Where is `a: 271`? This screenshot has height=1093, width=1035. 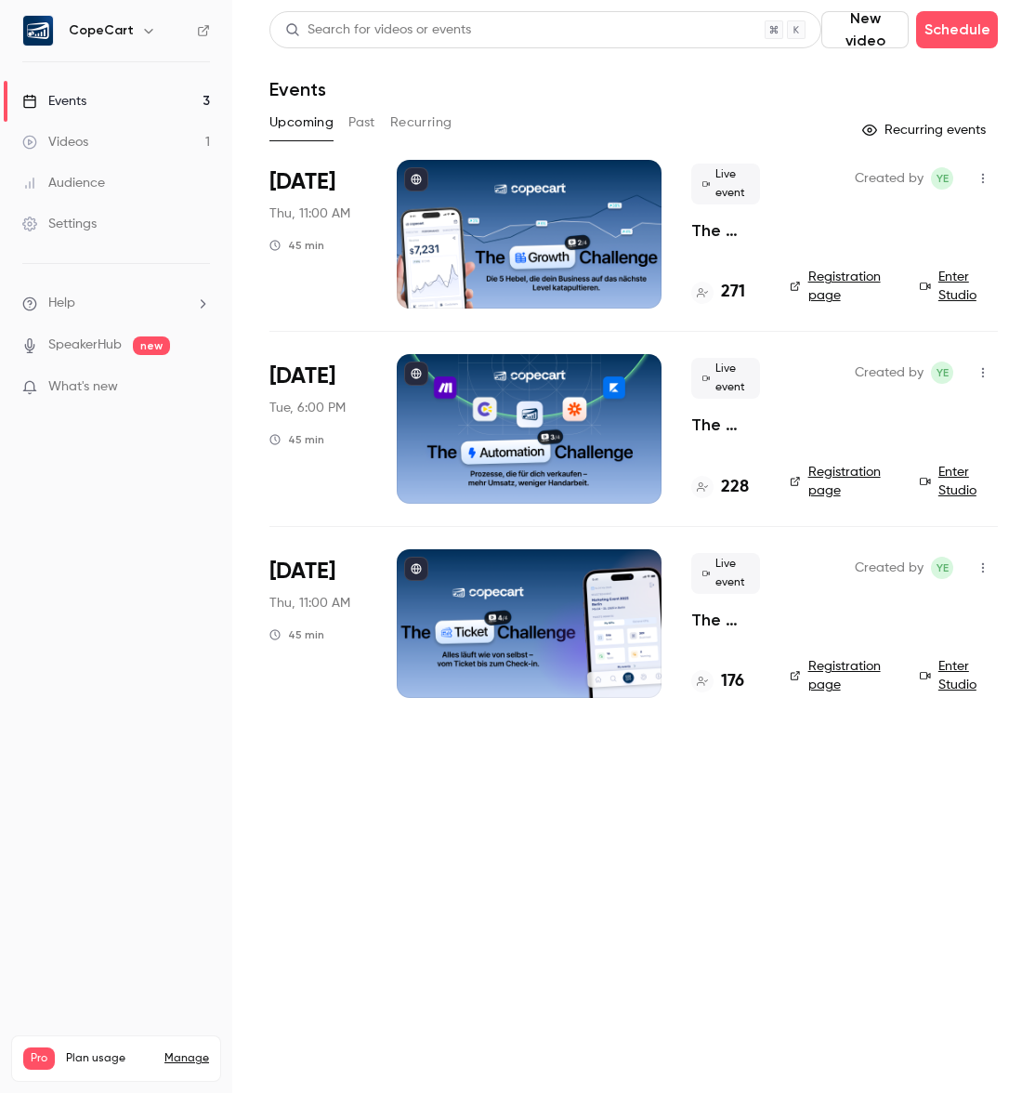
a: 271 is located at coordinates (718, 292).